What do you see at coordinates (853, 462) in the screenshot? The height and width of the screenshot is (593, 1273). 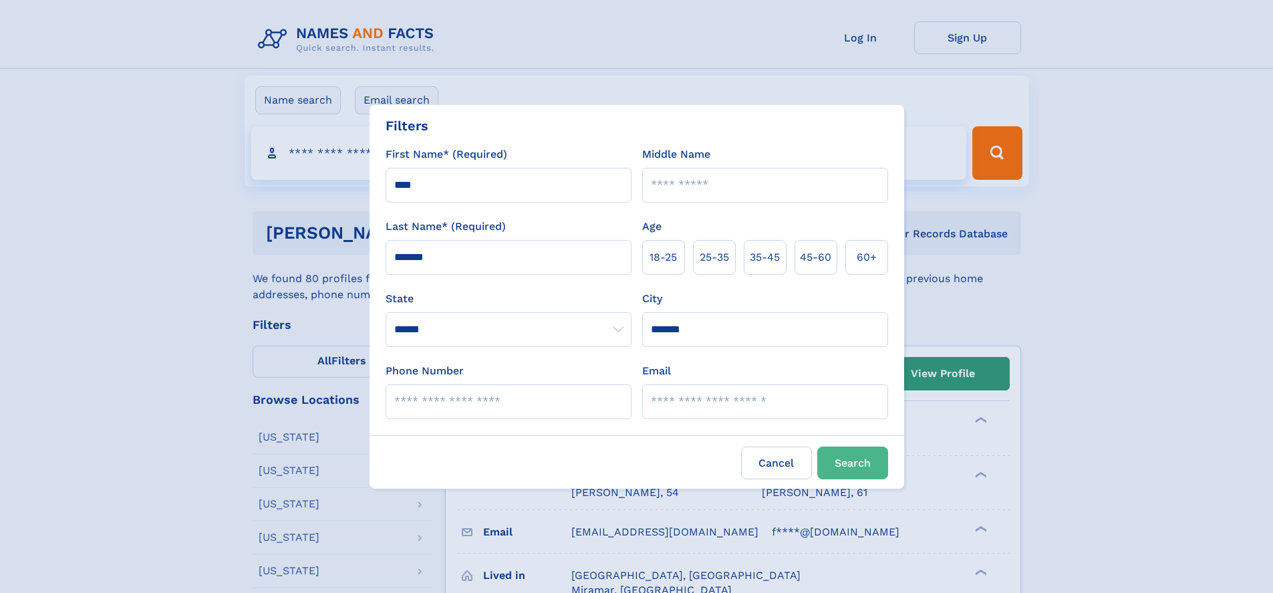 I see `button: Search` at bounding box center [853, 462].